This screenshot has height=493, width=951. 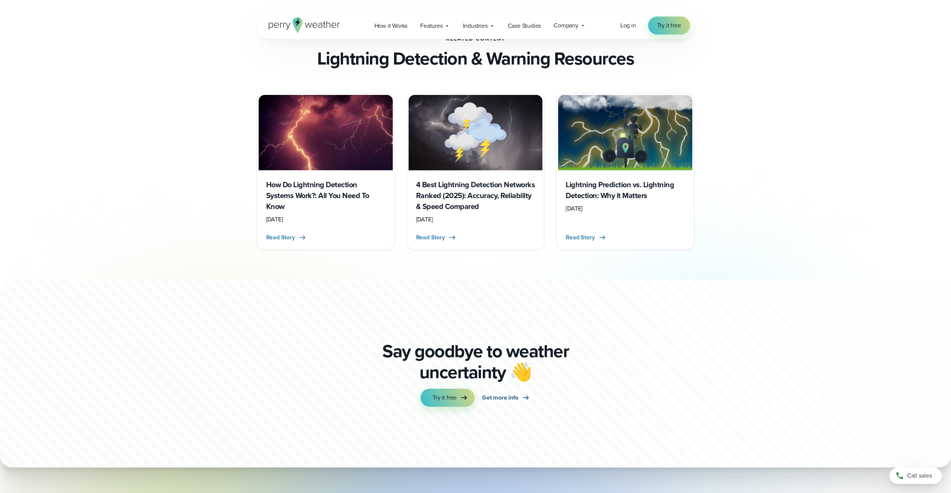 What do you see at coordinates (326, 132) in the screenshot?
I see `img: Lightning Detection` at bounding box center [326, 132].